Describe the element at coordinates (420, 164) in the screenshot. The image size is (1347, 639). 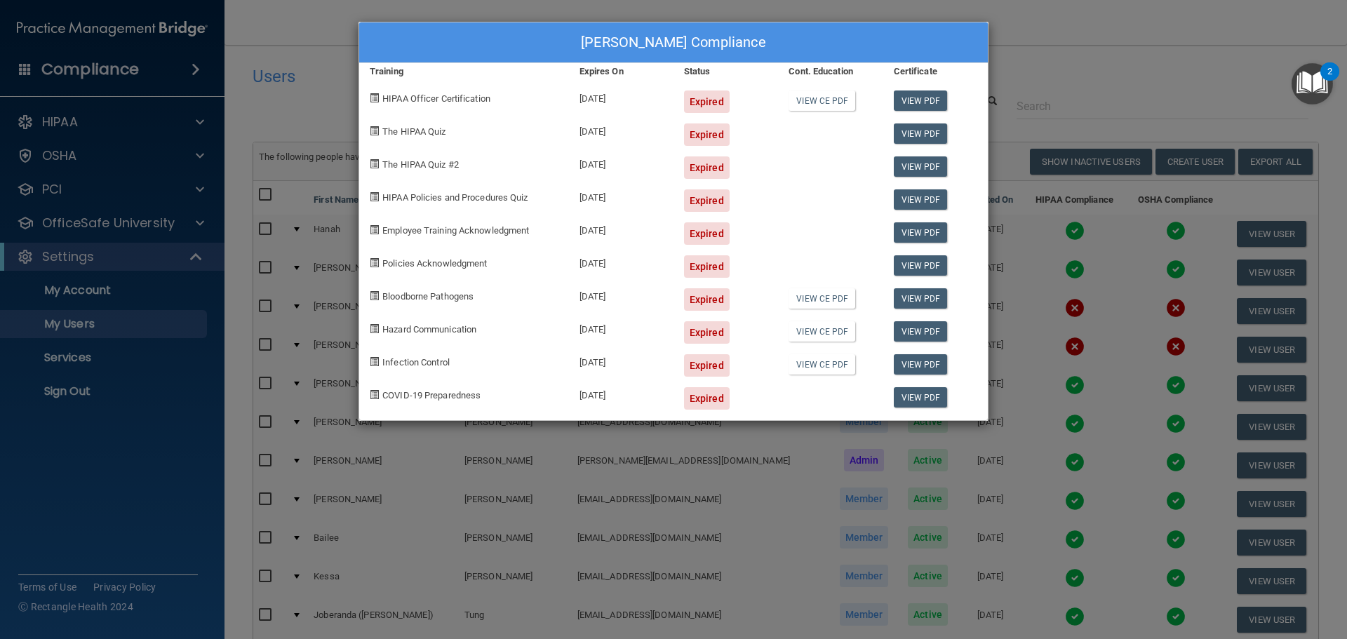
I see `span: The HIPAA Quiz #2` at that location.